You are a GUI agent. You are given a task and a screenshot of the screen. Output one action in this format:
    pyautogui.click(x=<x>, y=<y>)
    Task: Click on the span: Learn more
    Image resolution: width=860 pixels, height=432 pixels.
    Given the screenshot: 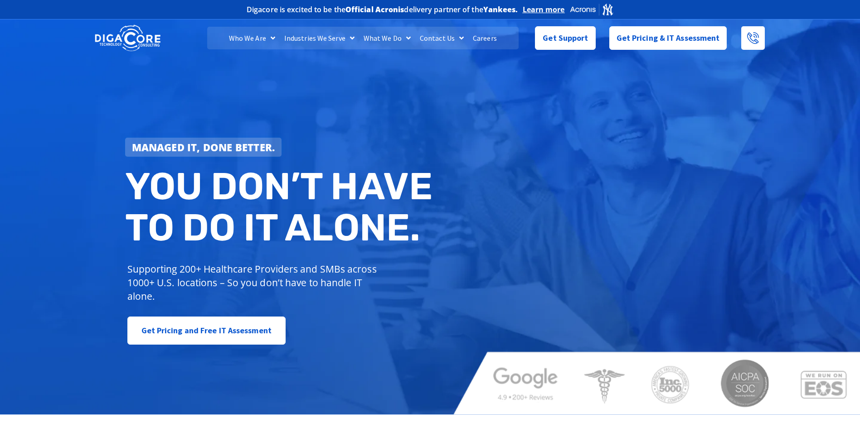 What is the action you would take?
    pyautogui.click(x=543, y=10)
    